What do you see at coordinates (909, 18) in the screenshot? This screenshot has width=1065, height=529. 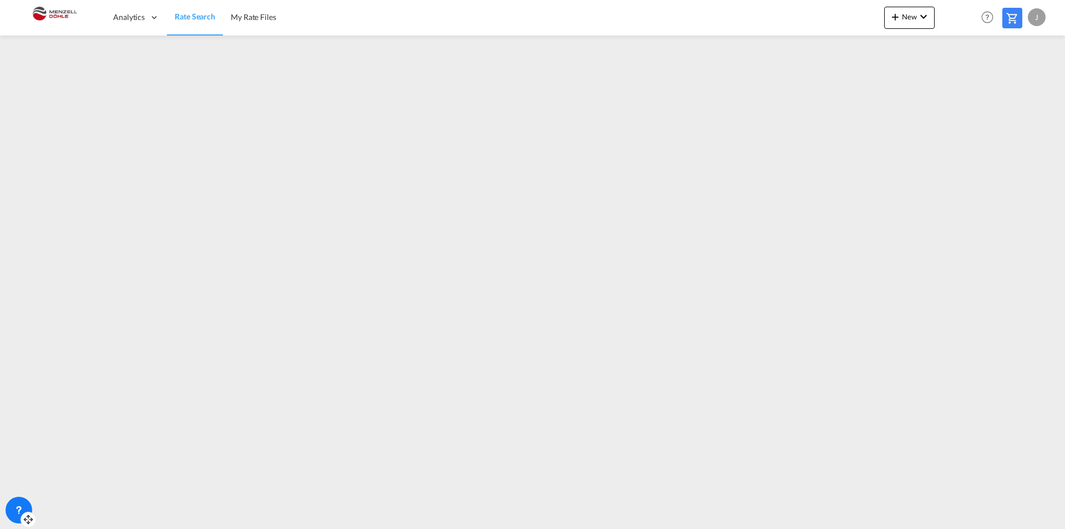 I see `button: icon-plus 400-fgNewicon-chevron-down` at bounding box center [909, 18].